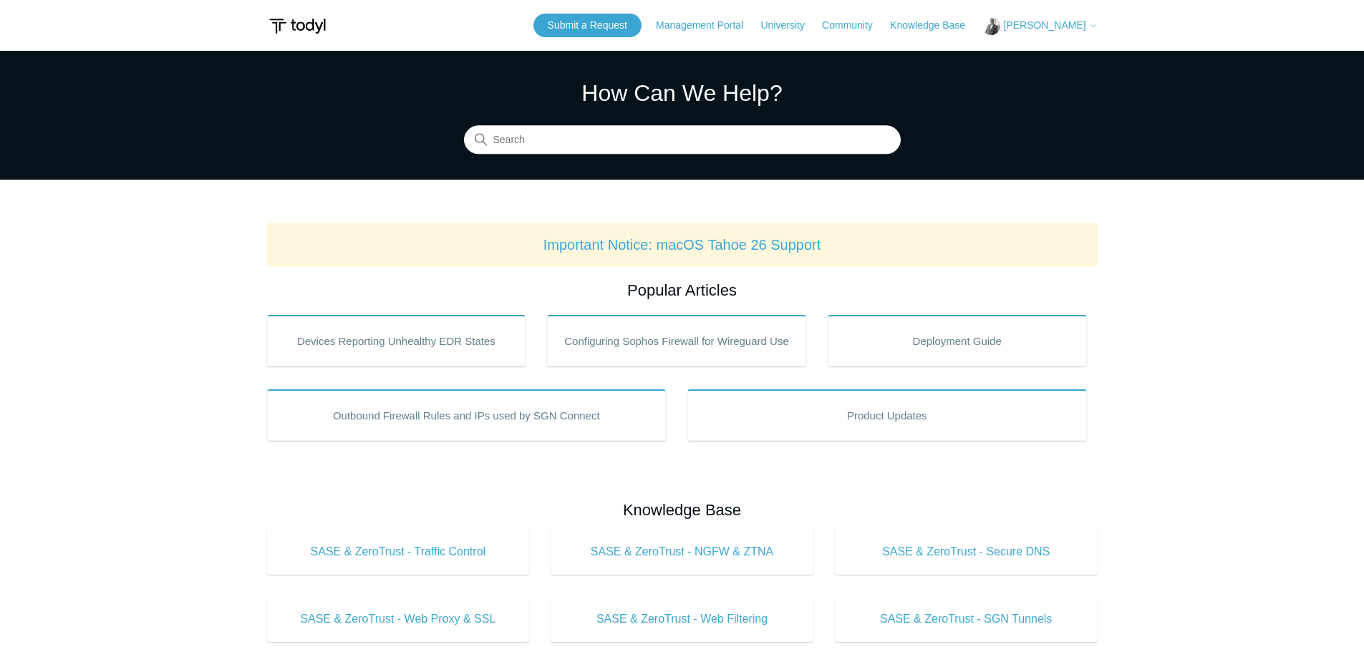 This screenshot has width=1364, height=652. I want to click on a: Community, so click(854, 25).